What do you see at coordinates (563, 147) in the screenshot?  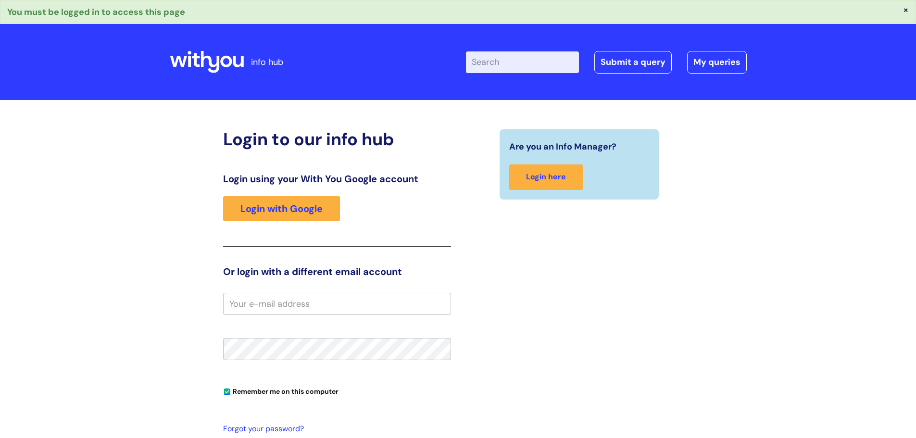 I see `span: Are you an Info Manager?` at bounding box center [563, 147].